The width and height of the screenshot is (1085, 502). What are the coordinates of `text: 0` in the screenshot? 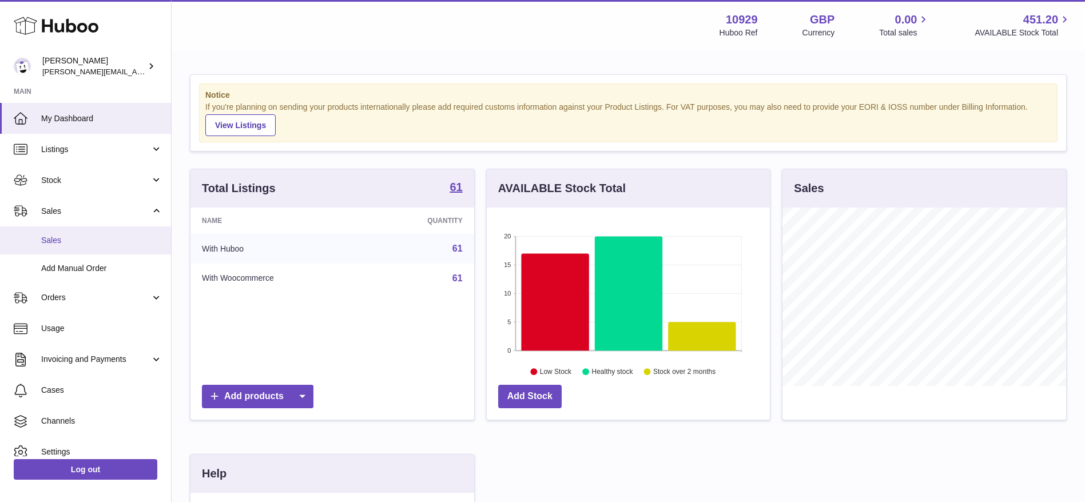 It's located at (509, 351).